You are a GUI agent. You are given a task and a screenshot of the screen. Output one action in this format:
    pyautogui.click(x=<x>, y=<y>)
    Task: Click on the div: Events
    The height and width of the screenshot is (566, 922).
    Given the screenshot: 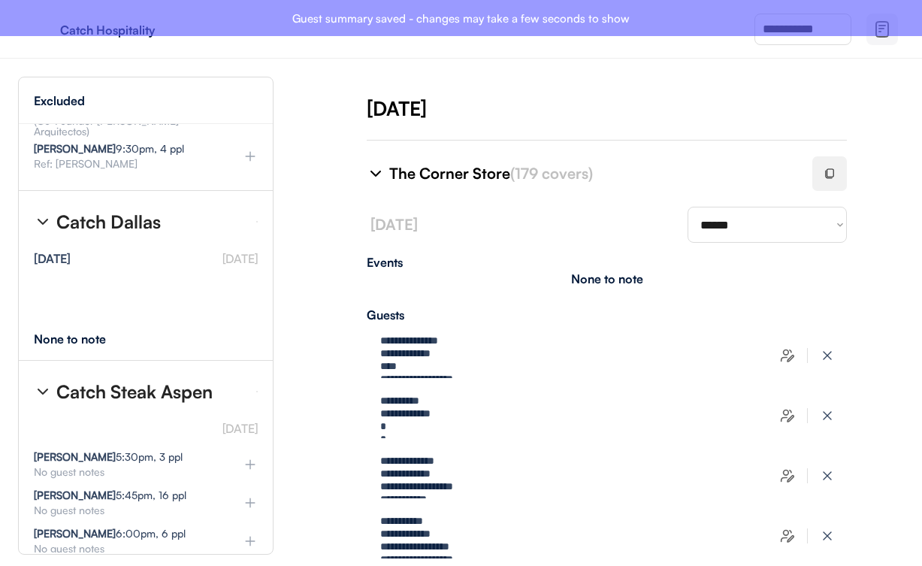 What is the action you would take?
    pyautogui.click(x=606, y=262)
    